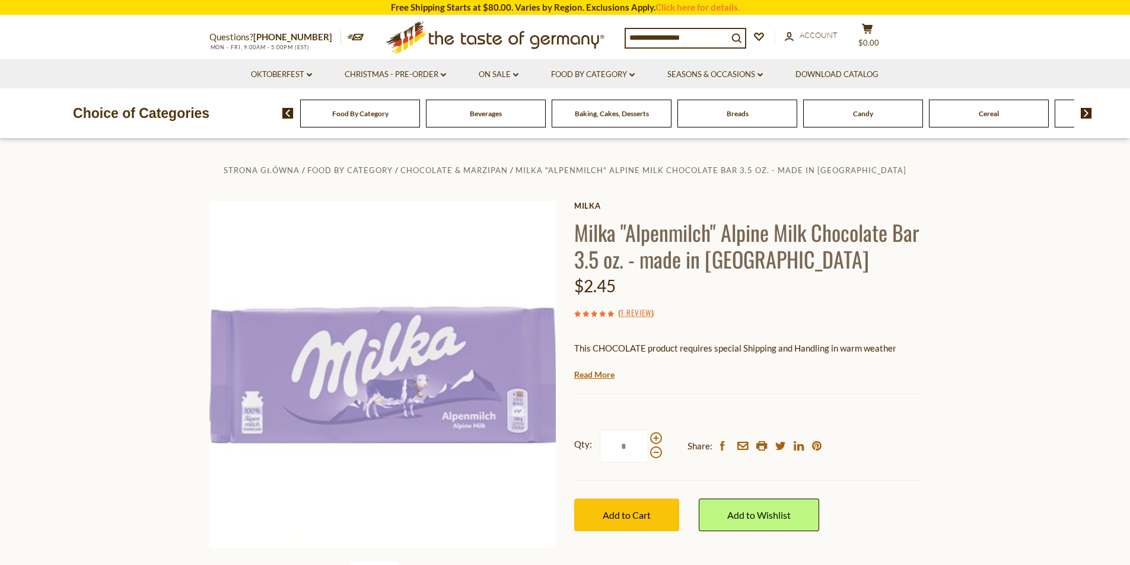 The image size is (1130, 565). What do you see at coordinates (626, 515) in the screenshot?
I see `button: Add to Cart` at bounding box center [626, 515].